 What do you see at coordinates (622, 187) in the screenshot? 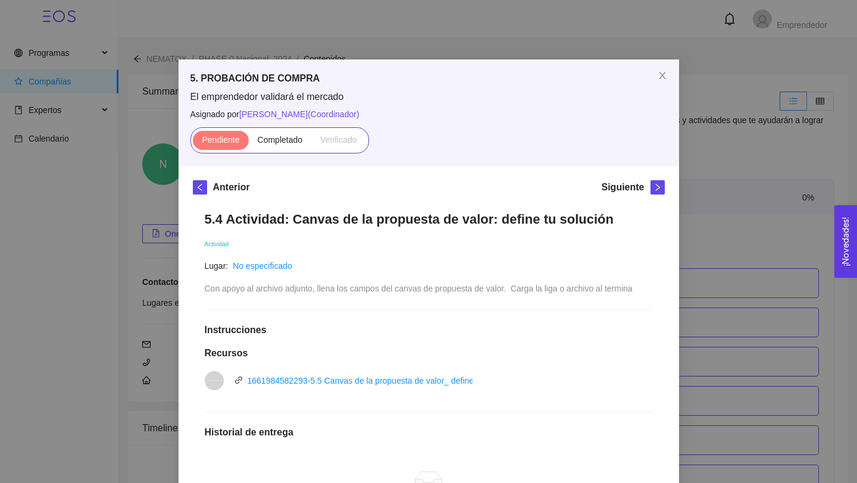
I see `h5: Siguiente` at bounding box center [622, 187].